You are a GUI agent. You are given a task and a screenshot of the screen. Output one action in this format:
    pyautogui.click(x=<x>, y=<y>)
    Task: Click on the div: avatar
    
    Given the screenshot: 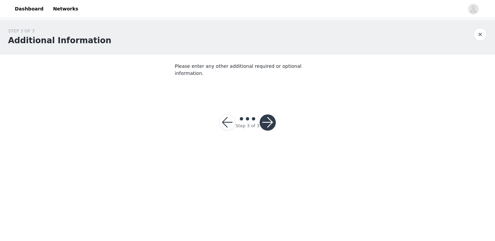 What is the action you would take?
    pyautogui.click(x=473, y=9)
    